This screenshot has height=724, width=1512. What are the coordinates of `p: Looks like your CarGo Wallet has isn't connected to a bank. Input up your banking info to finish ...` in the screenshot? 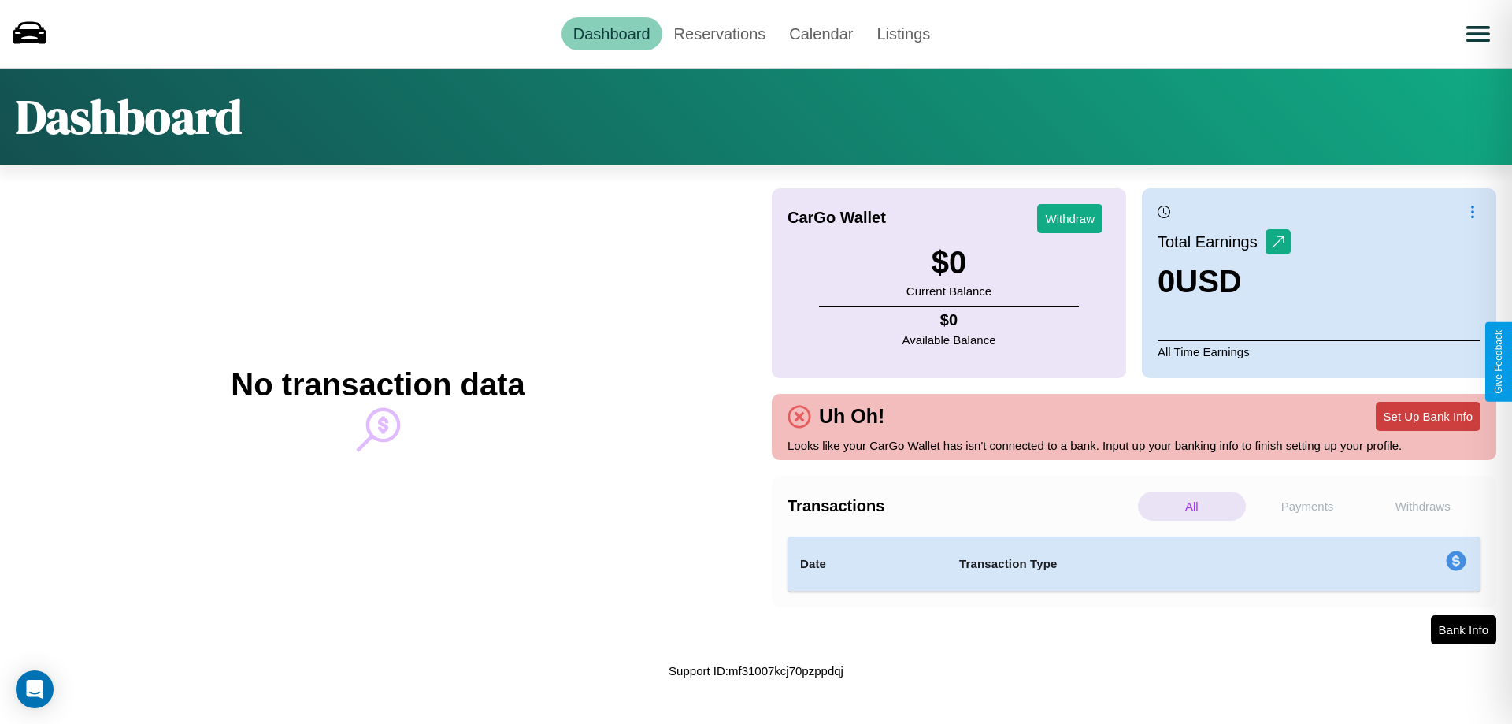 It's located at (1134, 445).